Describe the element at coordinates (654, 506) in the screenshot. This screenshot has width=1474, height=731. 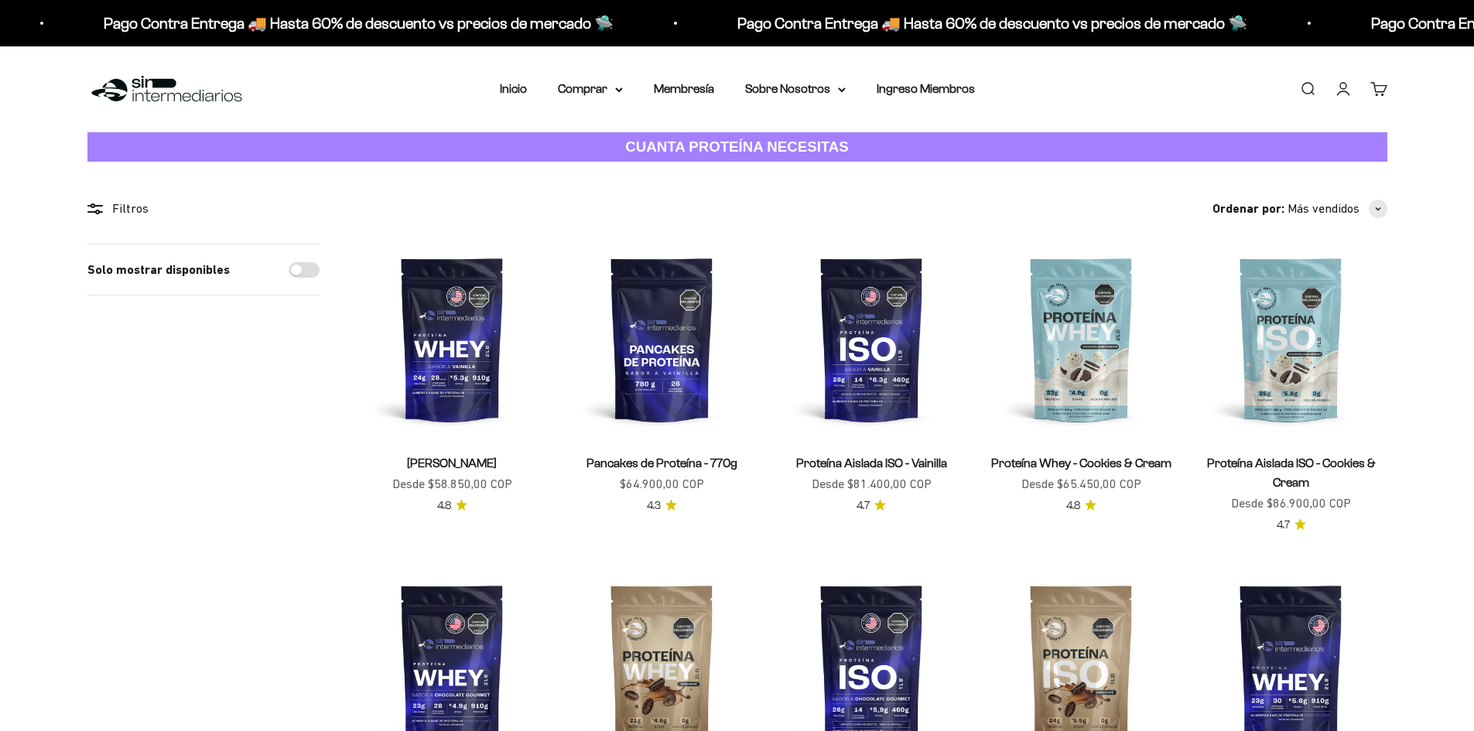
I see `span: 4.3` at that location.